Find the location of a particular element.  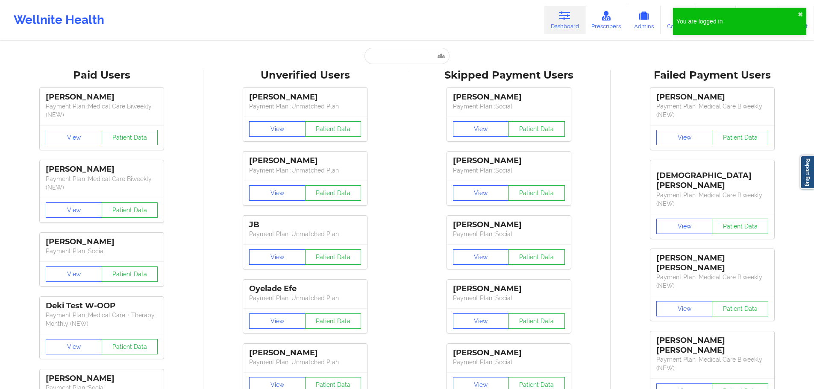

a: Dashboard is located at coordinates (565, 20).